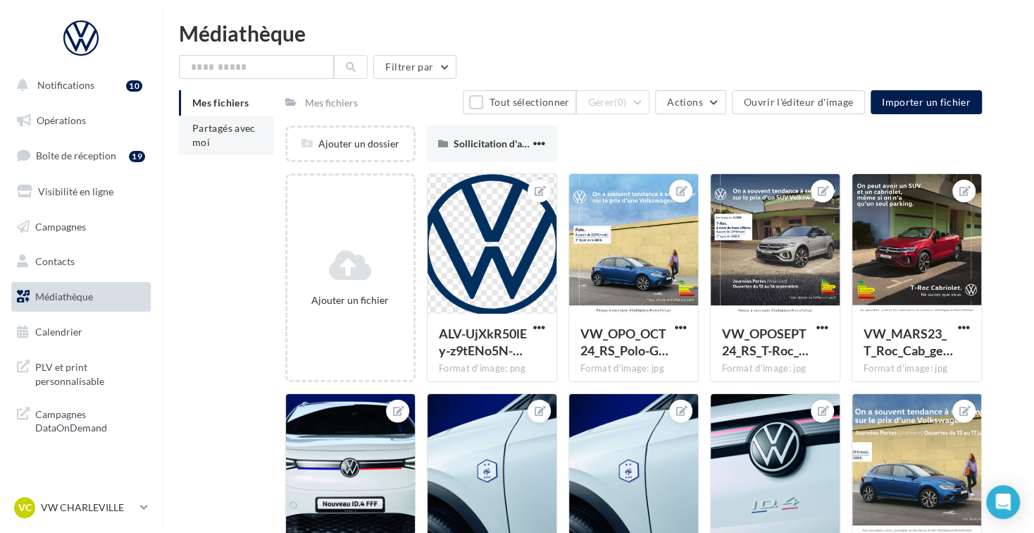 This screenshot has height=533, width=1034. What do you see at coordinates (90, 419) in the screenshot?
I see `span: Campagnes DataOnDemand` at bounding box center [90, 419].